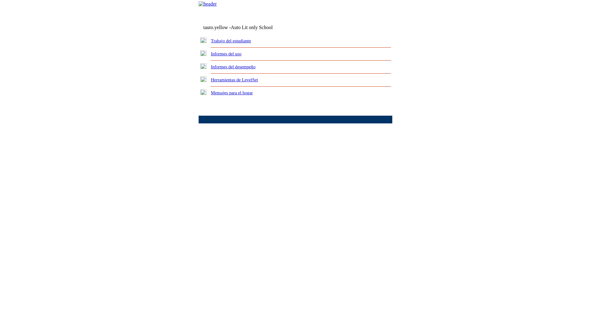 This screenshot has width=594, height=334. I want to click on a: Mensajes para el hogar, so click(232, 93).